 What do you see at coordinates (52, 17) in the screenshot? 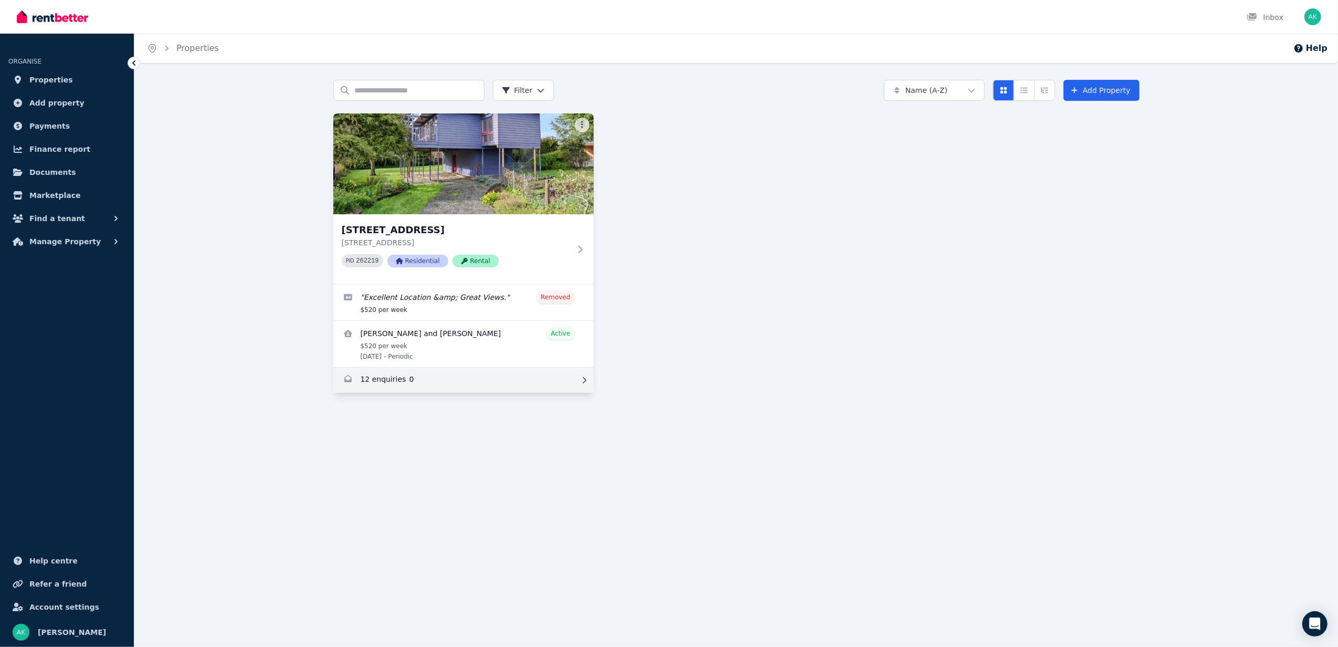
I see `img: RentBetter` at bounding box center [52, 17].